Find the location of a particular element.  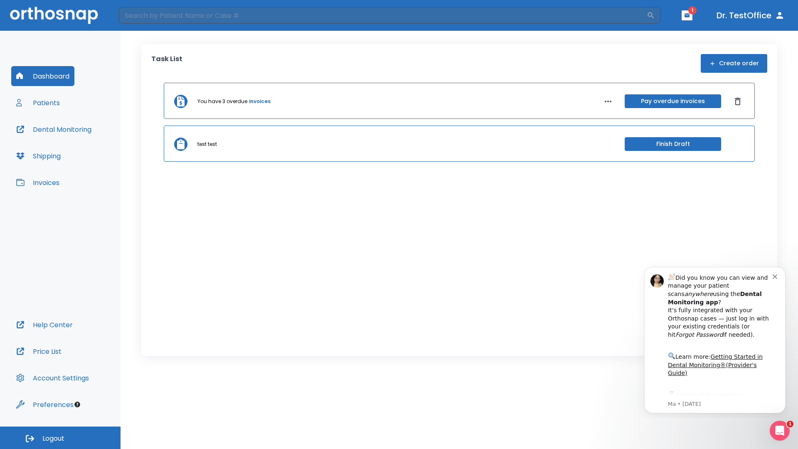

img: Profile image for Ma is located at coordinates (25, 22).